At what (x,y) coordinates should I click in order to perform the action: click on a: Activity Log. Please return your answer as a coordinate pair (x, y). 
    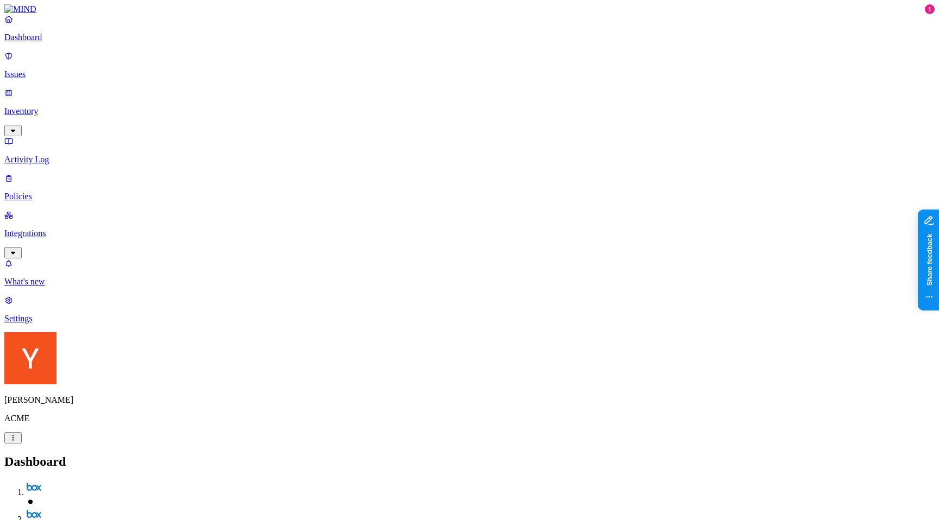
    Looking at the image, I should click on (469, 150).